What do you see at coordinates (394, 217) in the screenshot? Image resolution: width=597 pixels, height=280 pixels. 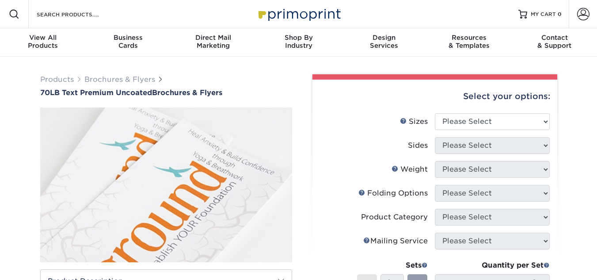 I see `div: Product Category` at bounding box center [394, 217].